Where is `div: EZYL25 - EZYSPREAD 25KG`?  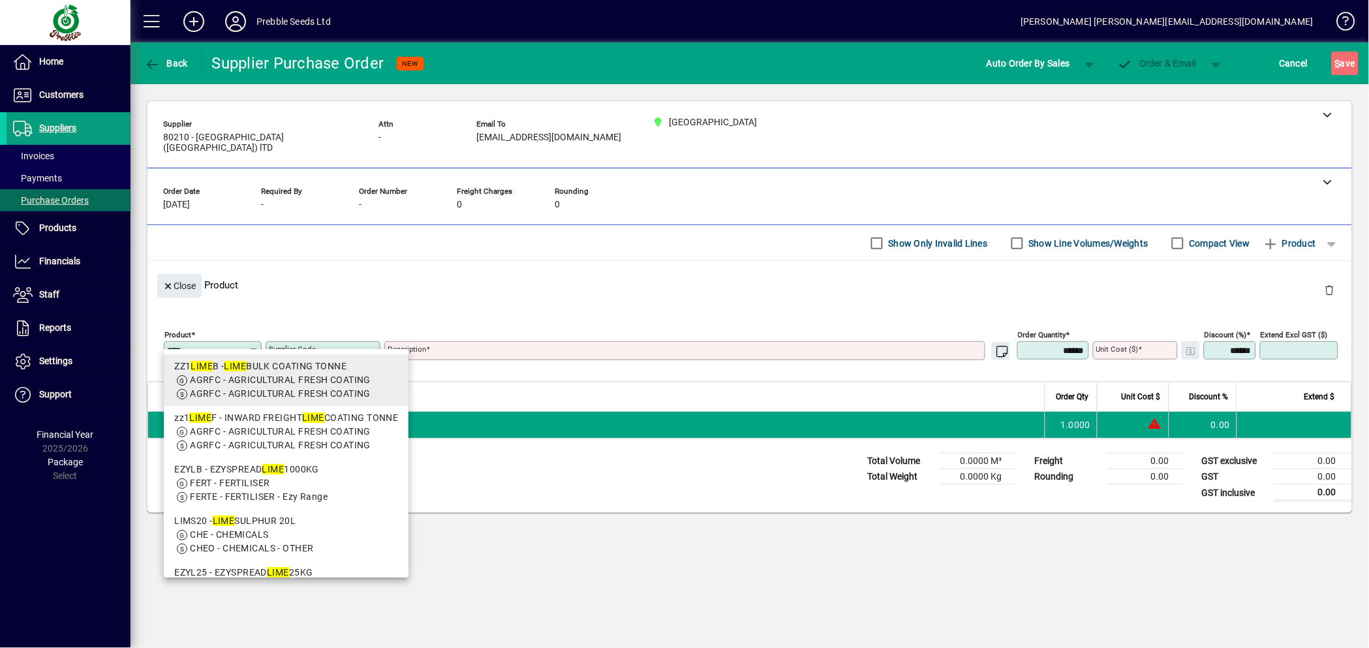
div: EZYL25 - EZYSPREAD 25KG is located at coordinates (286, 572).